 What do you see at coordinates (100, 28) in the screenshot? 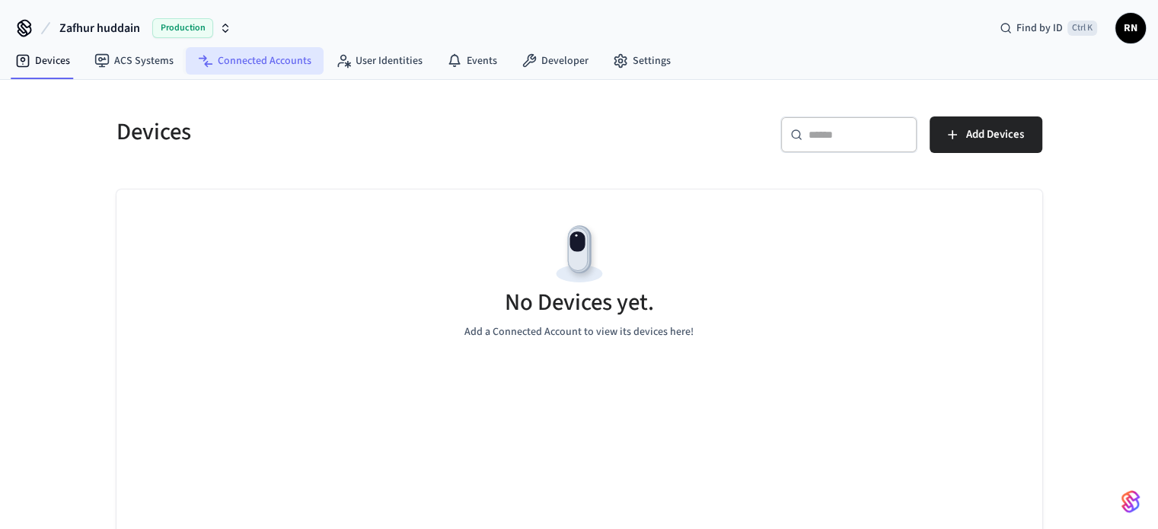
I see `span: Zafhur huddain` at bounding box center [100, 28].